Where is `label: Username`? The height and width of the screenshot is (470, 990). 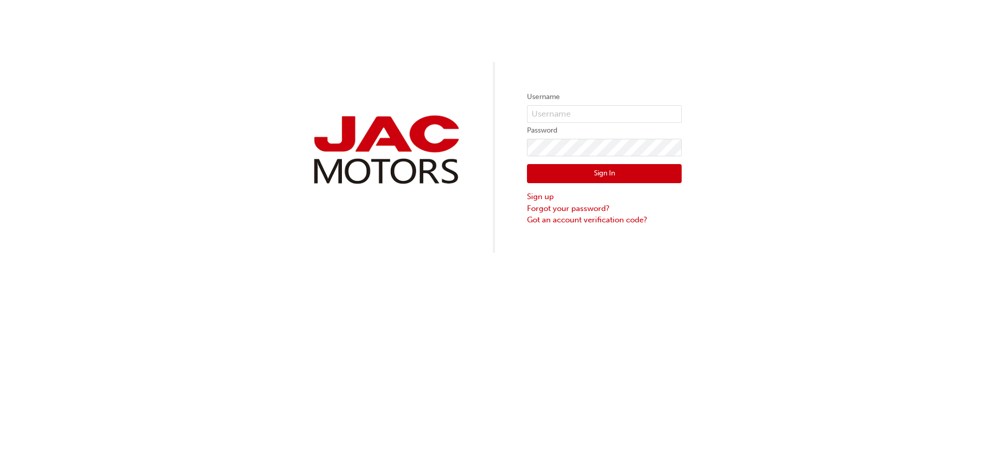 label: Username is located at coordinates (604, 97).